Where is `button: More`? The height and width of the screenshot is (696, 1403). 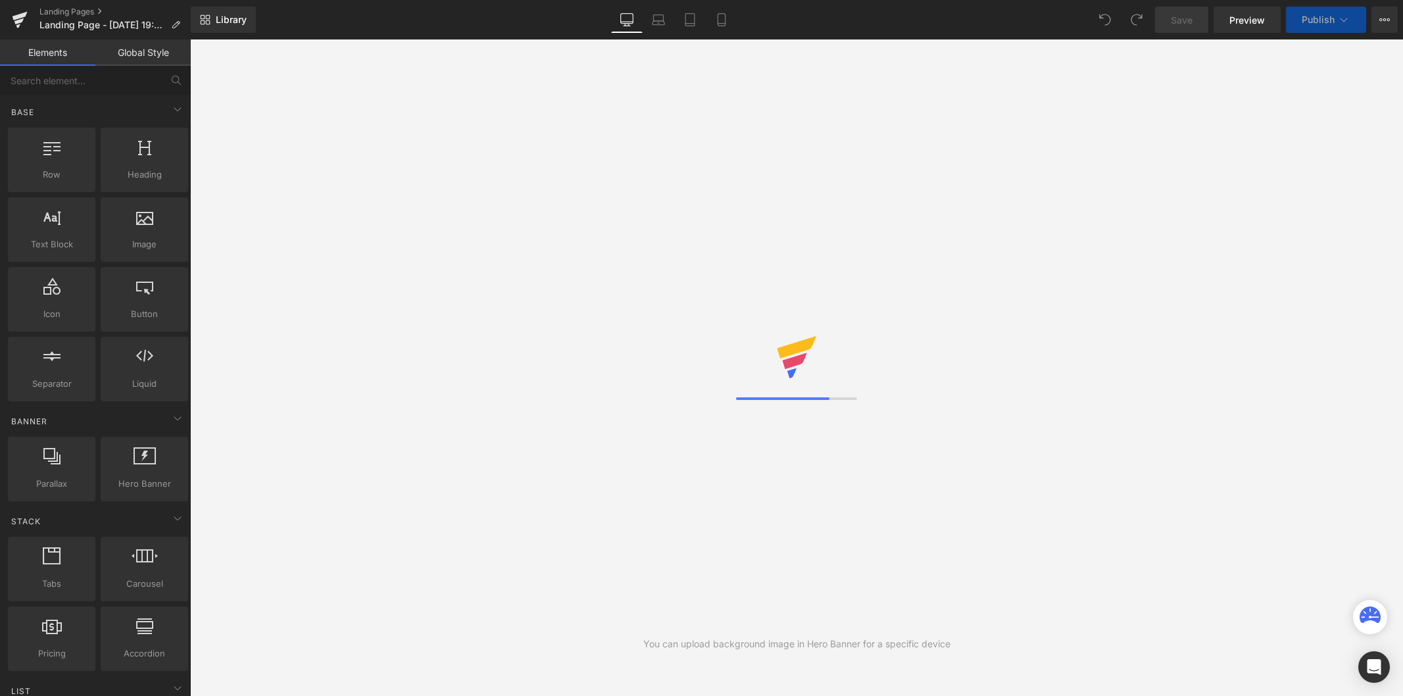
button: More is located at coordinates (1384, 20).